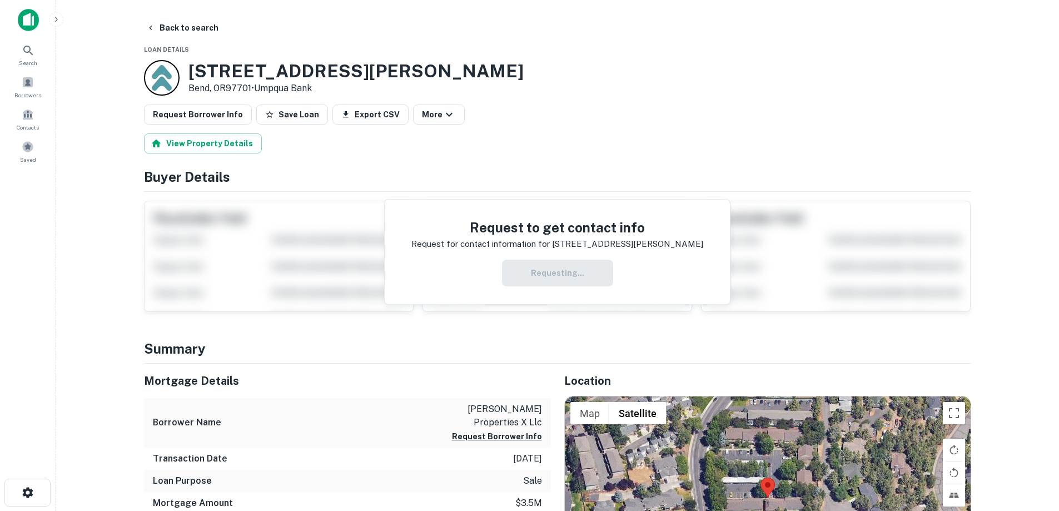 This screenshot has height=511, width=1059. I want to click on h6: Transaction Date, so click(190, 459).